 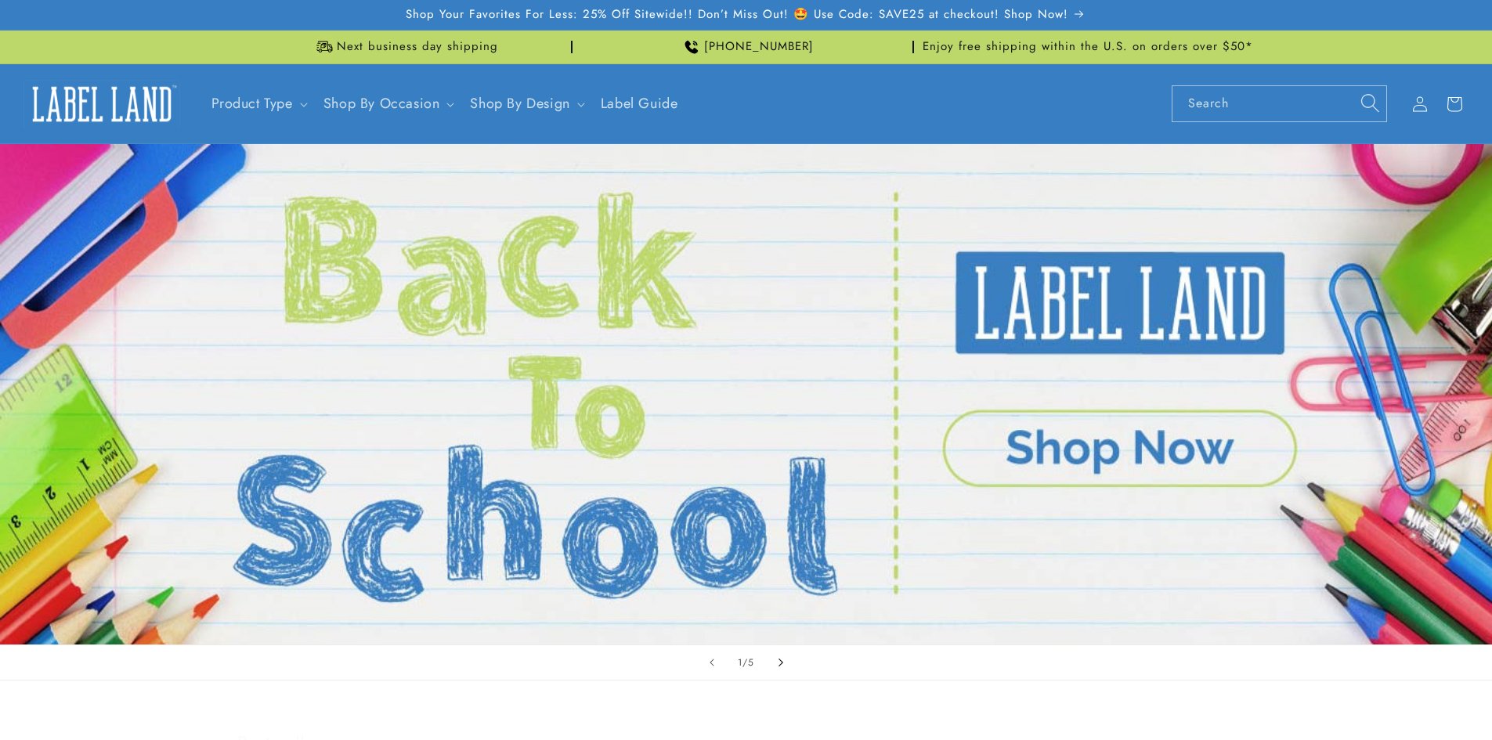 I want to click on span: Enjoy free shipping within the U.S. on orders over $50*, so click(x=1088, y=47).